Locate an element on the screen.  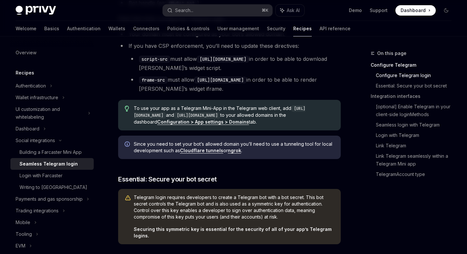
svg: Info is located at coordinates (128, 145).